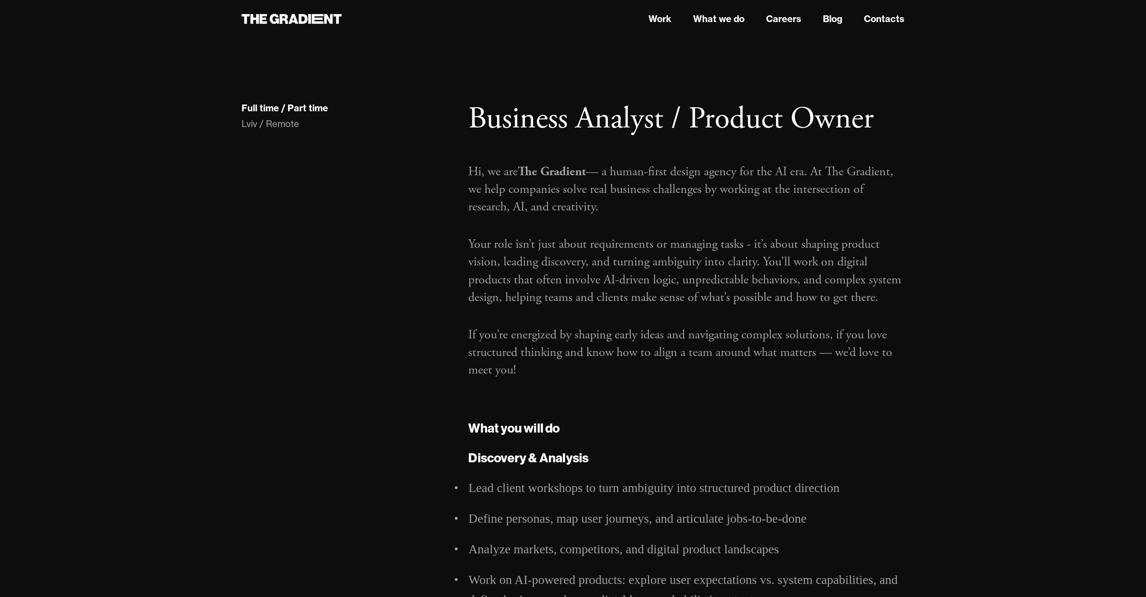  Describe the element at coordinates (686, 488) in the screenshot. I see `li: Lead client workshops to turn ambiguity into structured product direction` at that location.